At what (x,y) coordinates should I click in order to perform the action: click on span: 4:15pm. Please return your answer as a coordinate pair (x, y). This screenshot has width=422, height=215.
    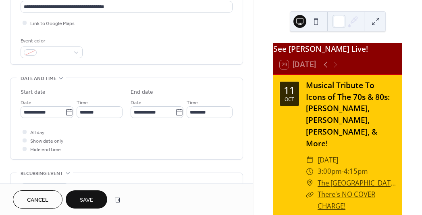
    Looking at the image, I should click on (356, 171).